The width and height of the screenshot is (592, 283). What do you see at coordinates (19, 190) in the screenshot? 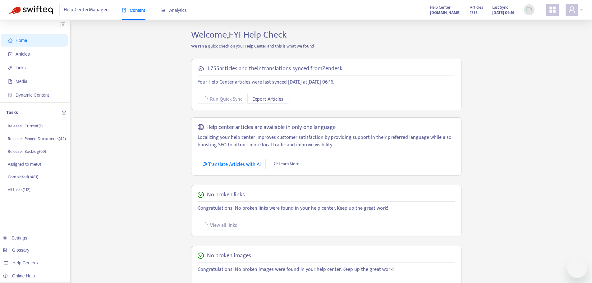
I see `p: All tasks ( 112 )` at bounding box center [19, 190].